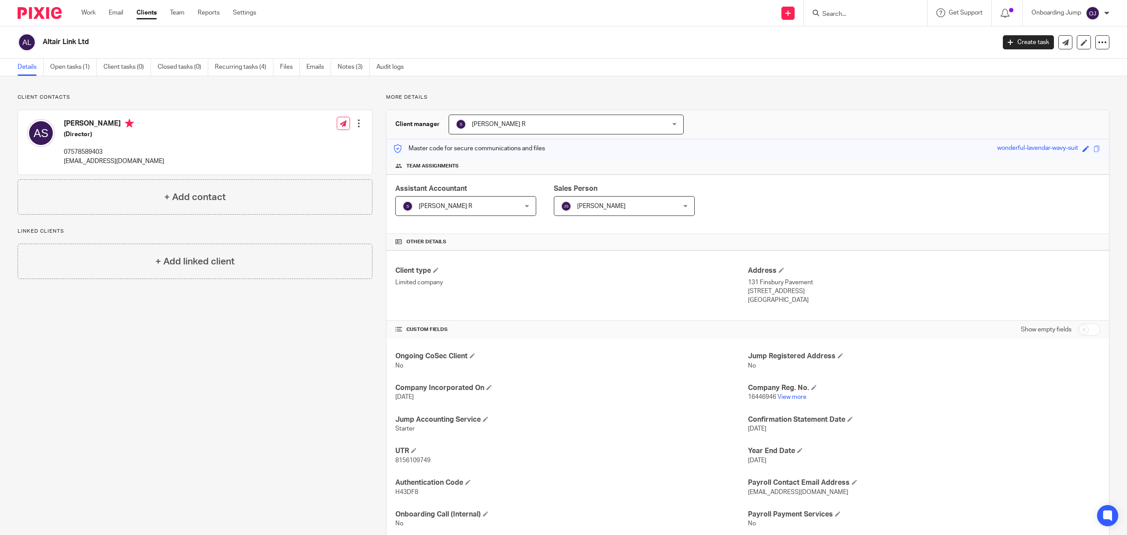  What do you see at coordinates (924, 514) in the screenshot?
I see `h4: Payroll Payment Services` at bounding box center [924, 514].